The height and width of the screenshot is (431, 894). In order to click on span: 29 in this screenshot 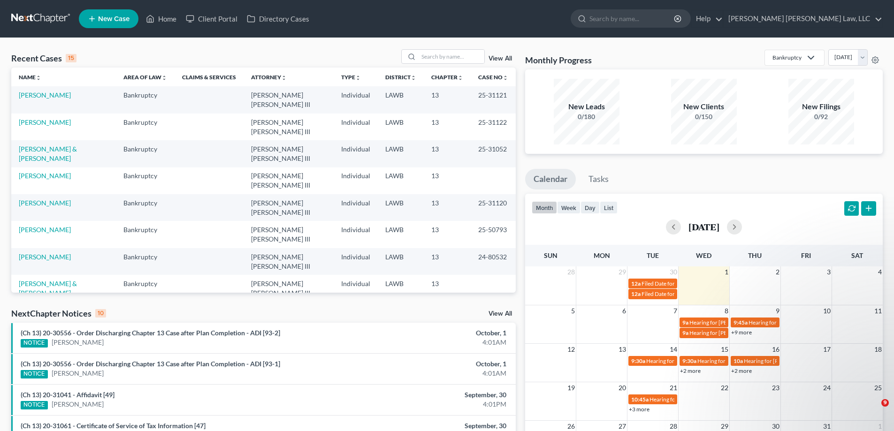, I will do `click(622, 272)`.